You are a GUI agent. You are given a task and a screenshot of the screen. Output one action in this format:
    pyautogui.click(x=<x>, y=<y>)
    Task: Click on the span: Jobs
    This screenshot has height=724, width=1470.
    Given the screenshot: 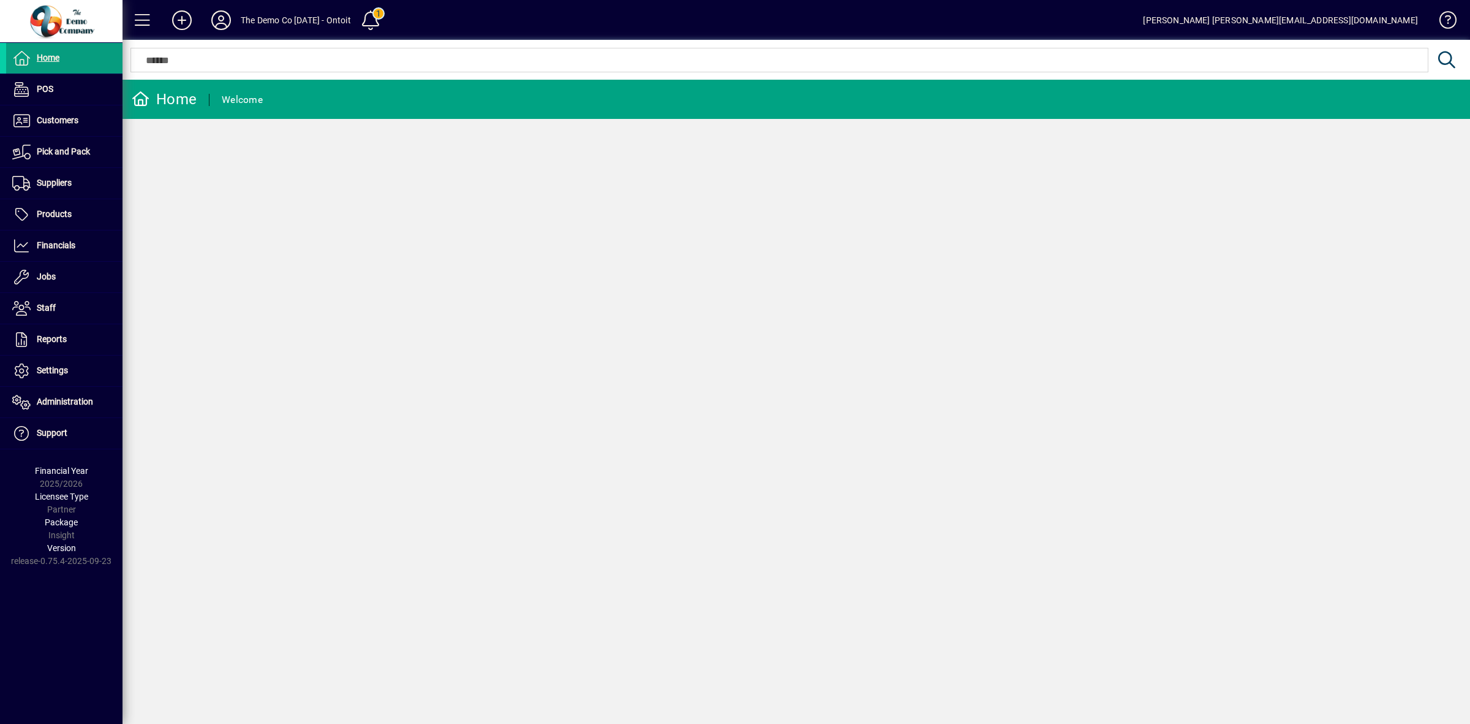 What is the action you would take?
    pyautogui.click(x=46, y=276)
    